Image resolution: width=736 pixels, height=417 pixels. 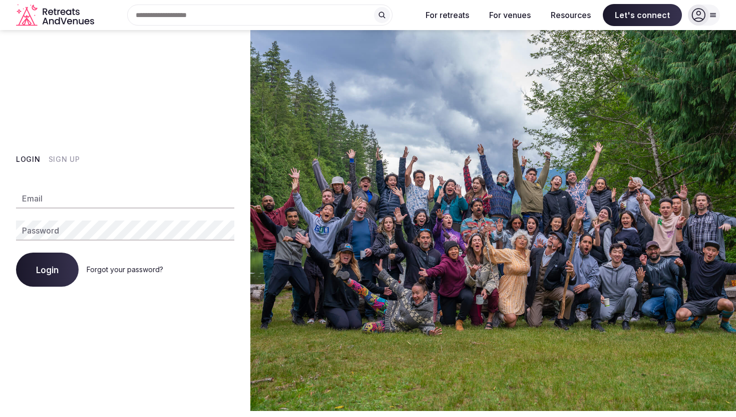 I want to click on button: For retreats, so click(x=447, y=15).